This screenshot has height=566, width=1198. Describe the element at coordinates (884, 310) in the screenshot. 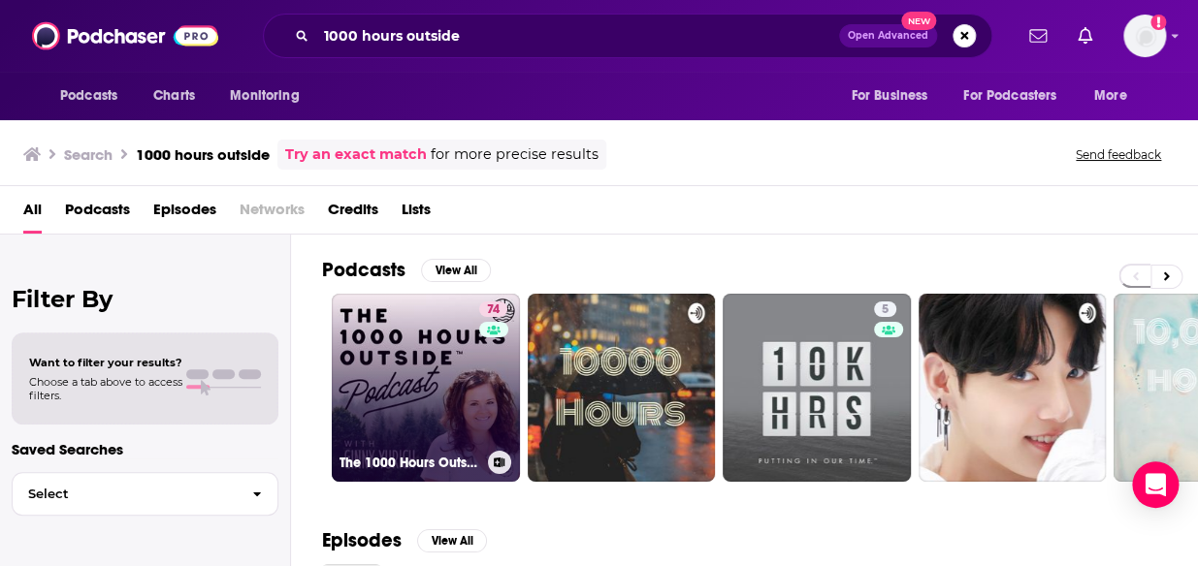

I see `span: 5` at that location.